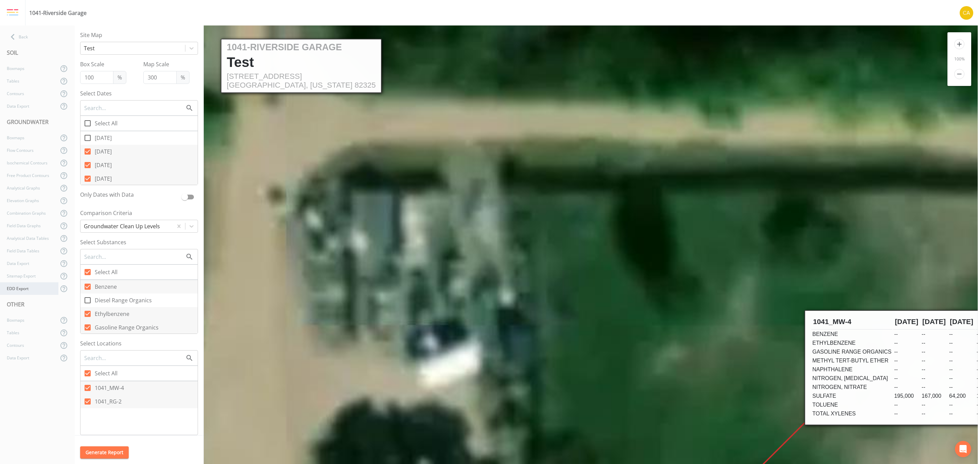 The image size is (978, 464). I want to click on td: 106,000, so click(785, 370).